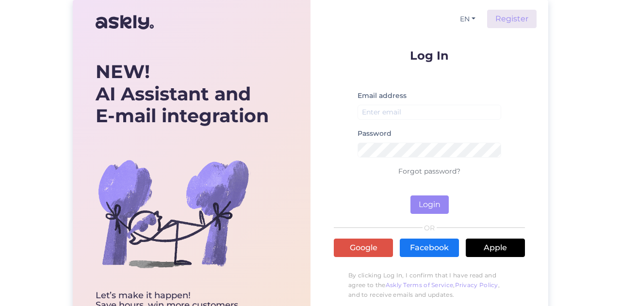 The image size is (621, 306). Describe the element at coordinates (182, 94) in the screenshot. I see `div: AI Assistant and E-mail integration` at that location.